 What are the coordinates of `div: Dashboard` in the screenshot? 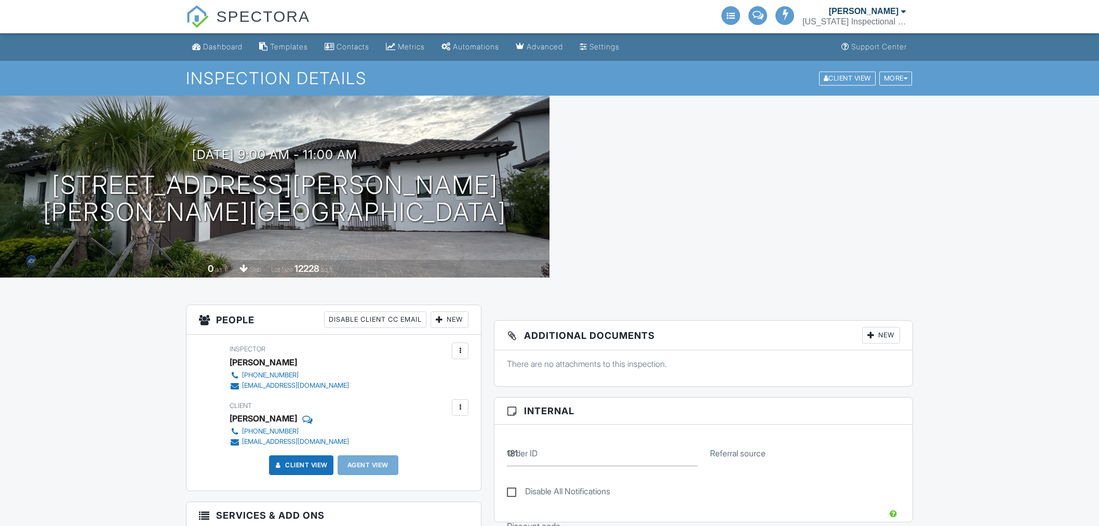 It's located at (223, 46).